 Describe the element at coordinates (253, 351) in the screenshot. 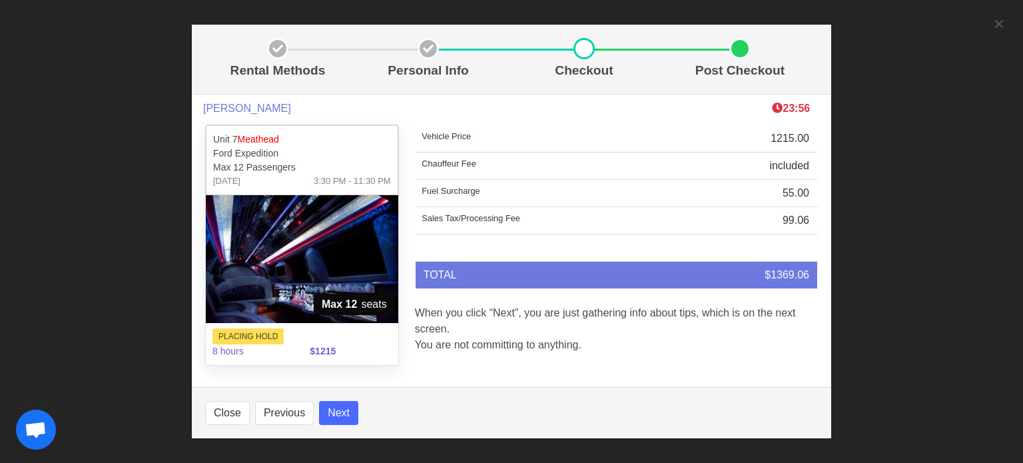

I see `span: 8 hours` at that location.